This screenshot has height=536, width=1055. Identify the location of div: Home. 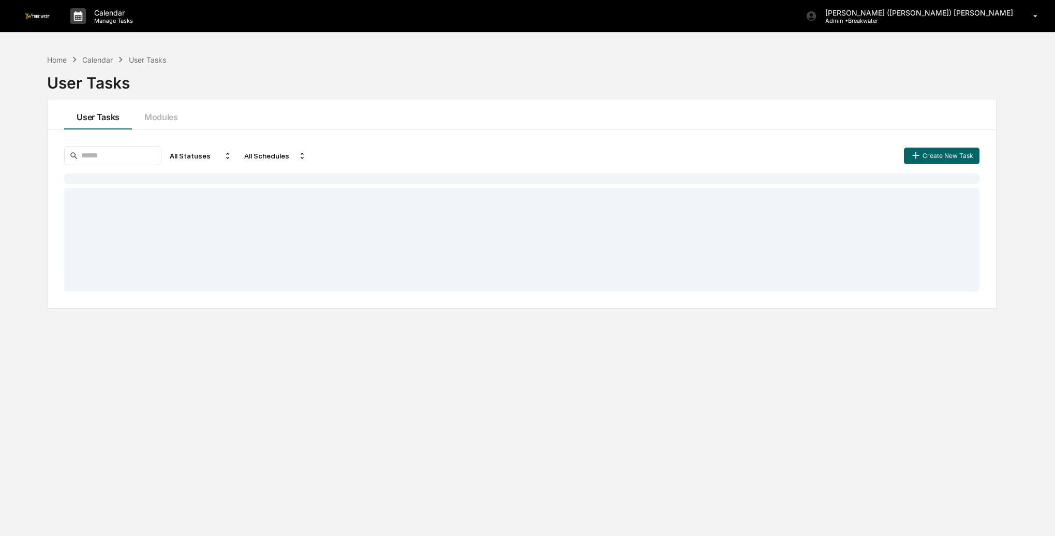
(57, 60).